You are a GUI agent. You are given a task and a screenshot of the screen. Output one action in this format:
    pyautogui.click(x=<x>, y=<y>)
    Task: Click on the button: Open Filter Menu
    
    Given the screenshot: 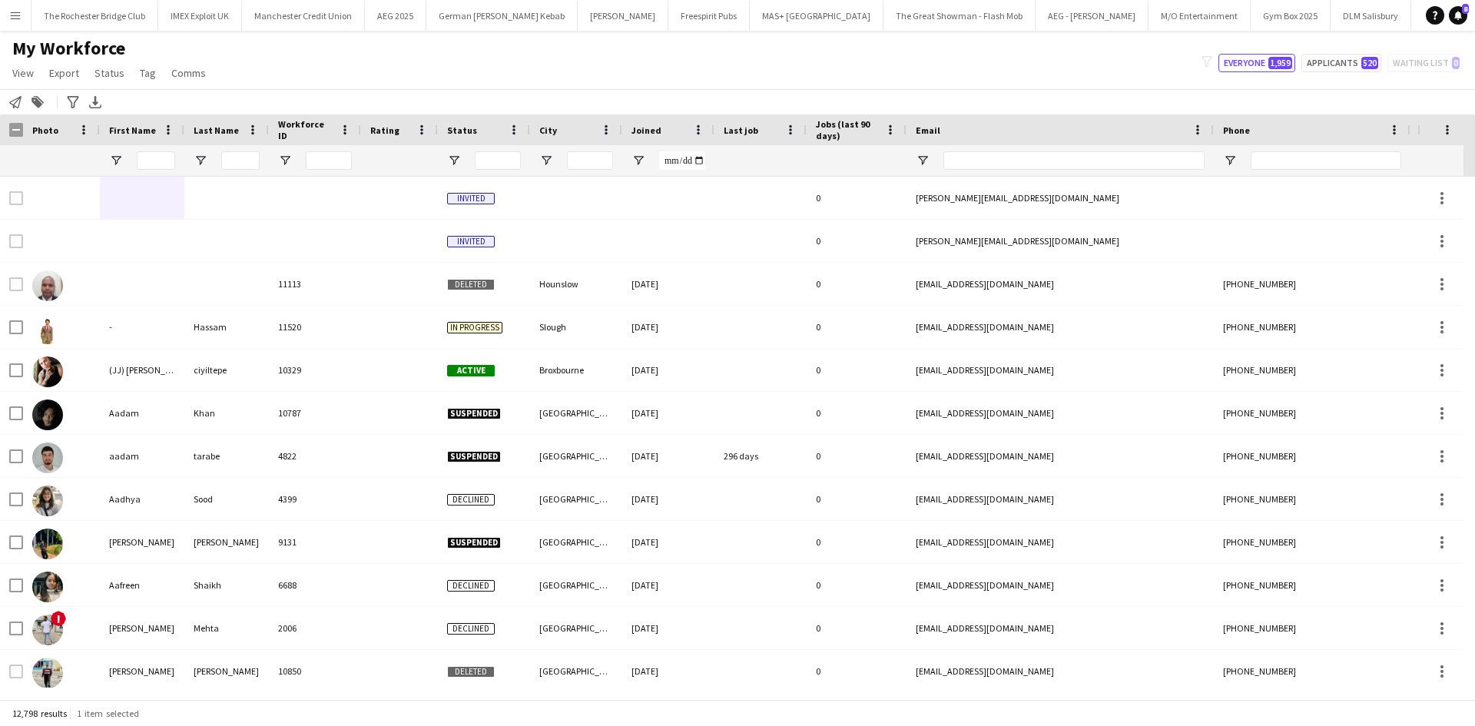 What is the action you would take?
    pyautogui.click(x=639, y=161)
    